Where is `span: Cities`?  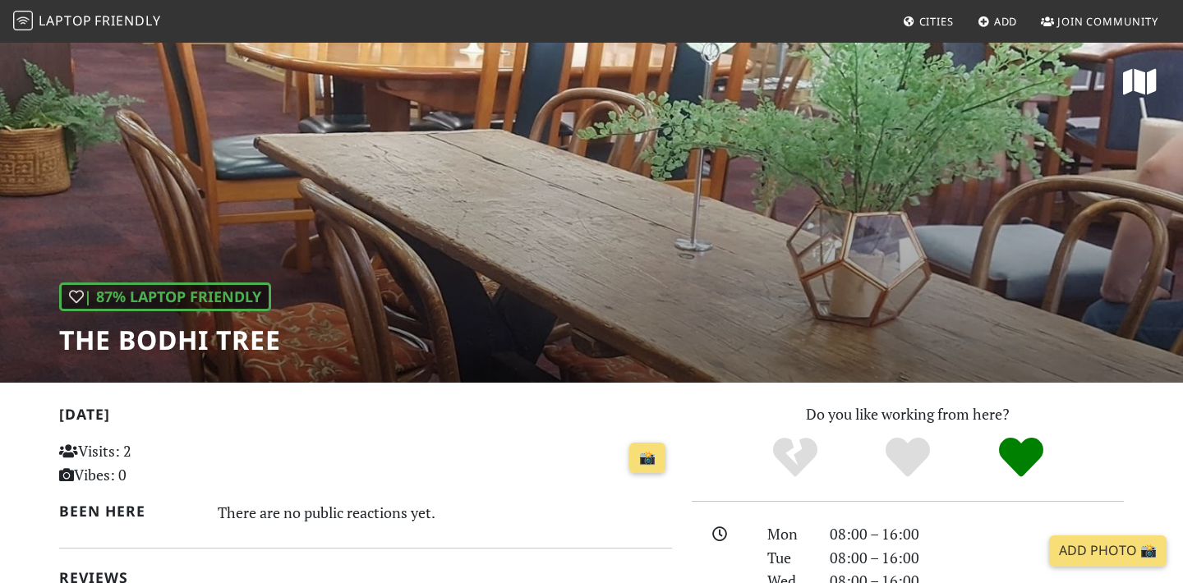 span: Cities is located at coordinates (937, 21).